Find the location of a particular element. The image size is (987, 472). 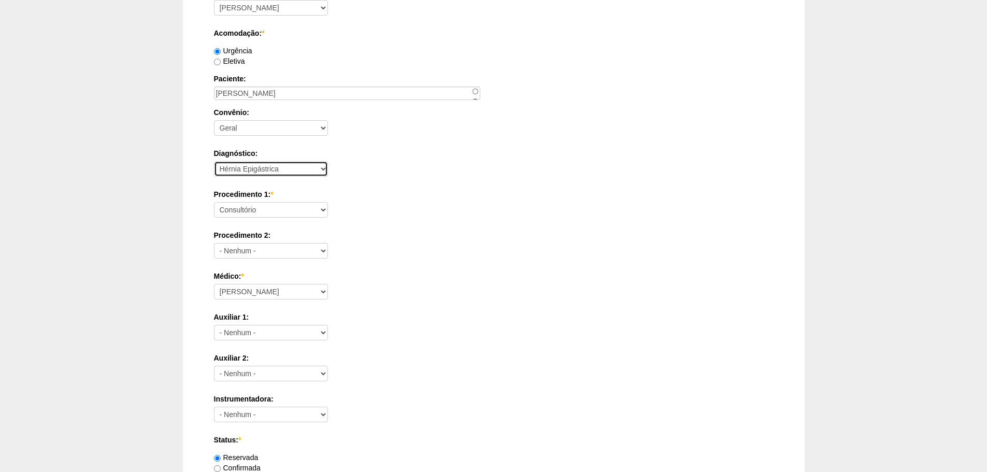

label: Urgência is located at coordinates (233, 51).